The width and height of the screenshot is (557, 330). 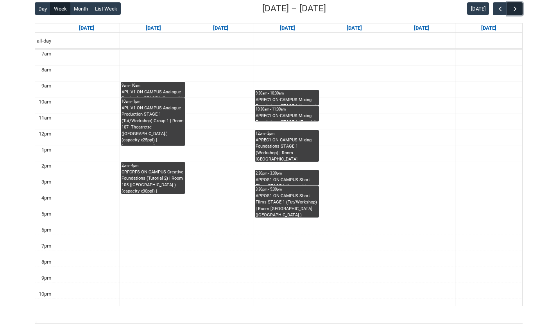 What do you see at coordinates (287, 101) in the screenshot?
I see `div: APREC1 ON-CAMPUS Mixing Foundations STAGE 1 (Lecture) | Critical Listening Room ([GEOGRAPHIC_DATA...` at bounding box center [287, 101].